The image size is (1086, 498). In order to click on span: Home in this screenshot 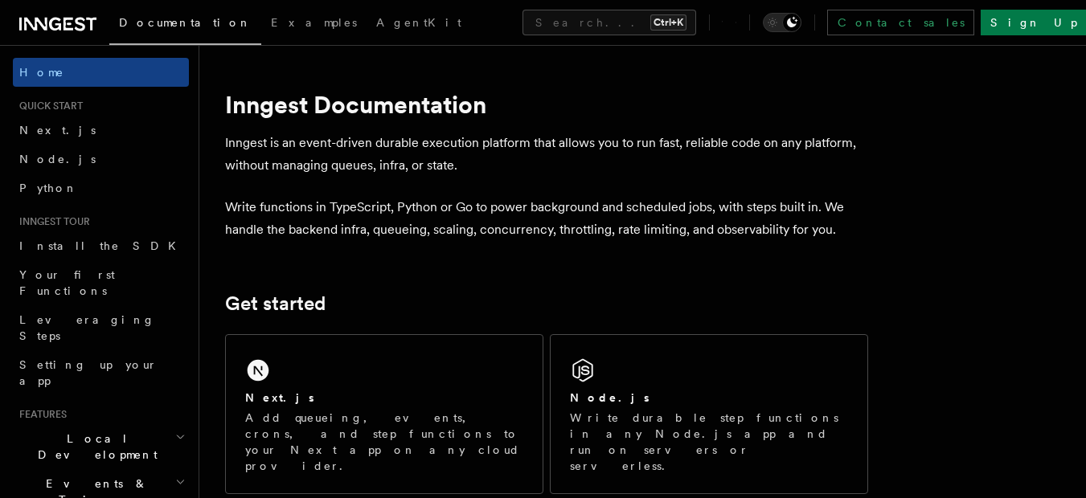, I will do `click(42, 72)`.